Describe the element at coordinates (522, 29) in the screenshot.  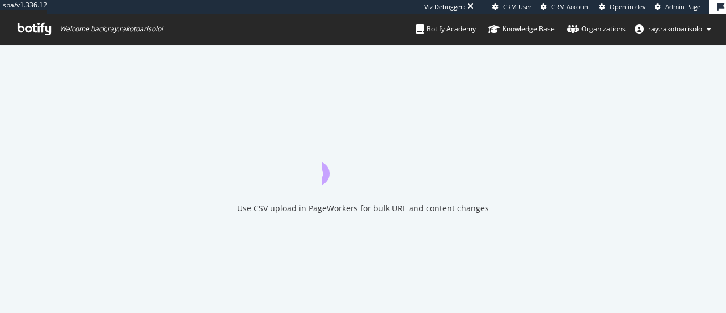
I see `div: Knowledge Base` at that location.